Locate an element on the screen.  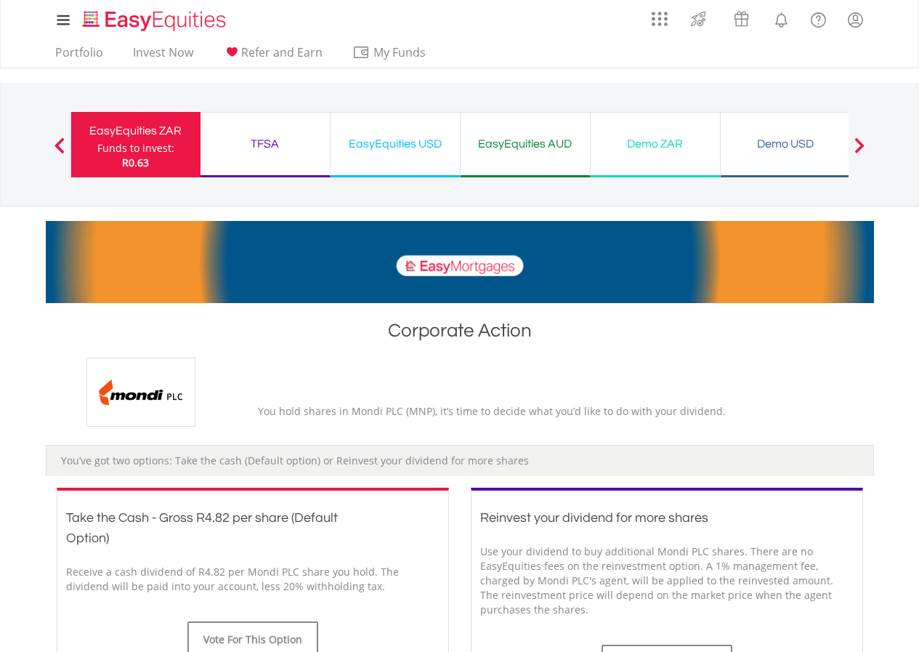
div: TFSA is located at coordinates (265, 144).